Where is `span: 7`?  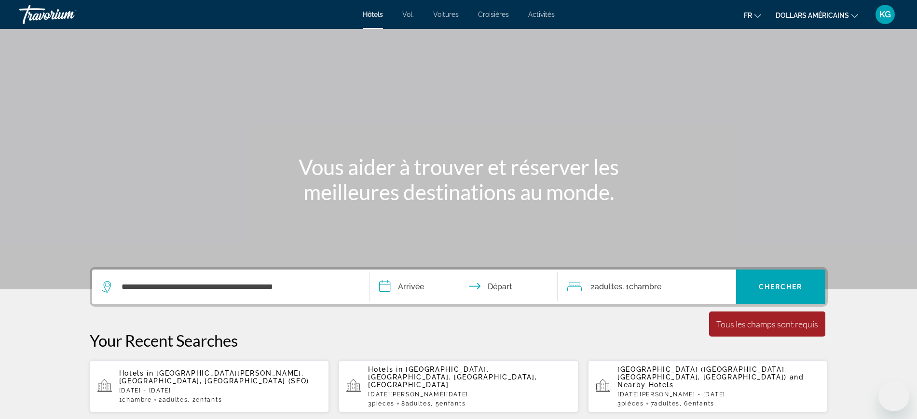
span: 7 is located at coordinates (665, 404).